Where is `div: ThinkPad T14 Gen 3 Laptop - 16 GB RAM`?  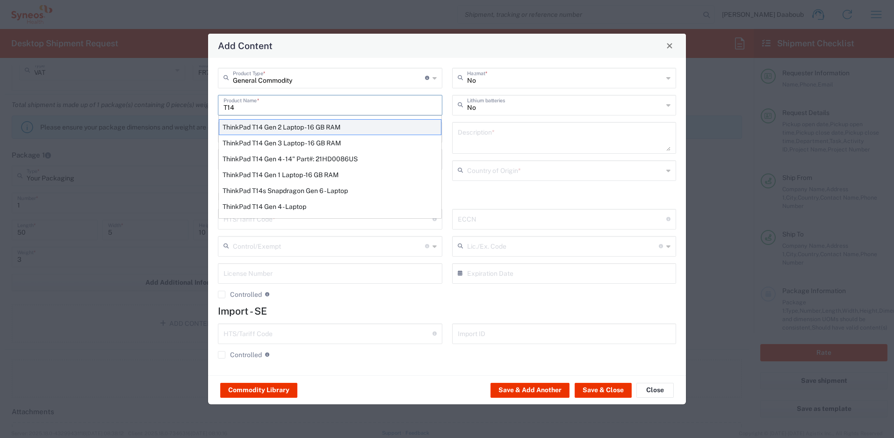 div: ThinkPad T14 Gen 3 Laptop - 16 GB RAM is located at coordinates (330, 143).